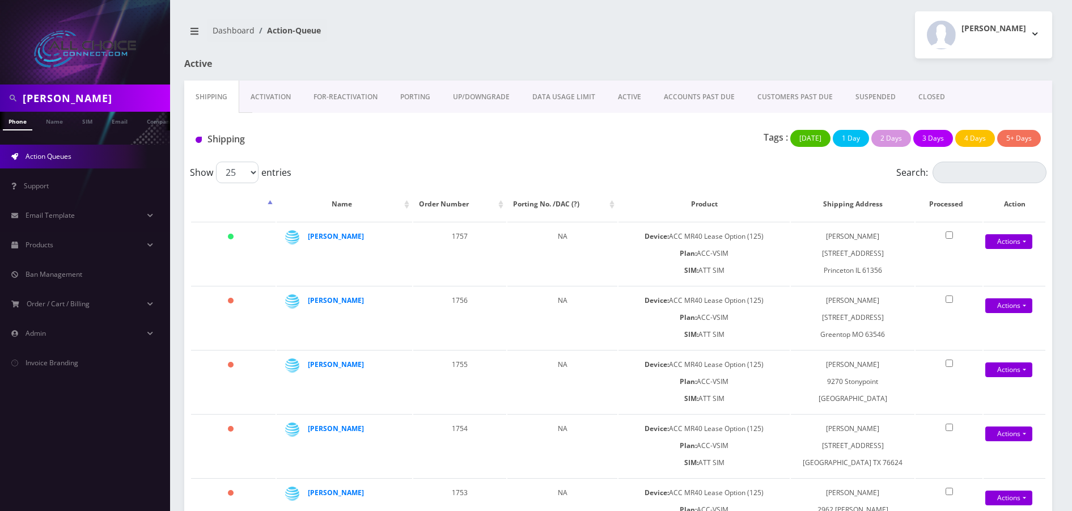  What do you see at coordinates (237, 172) in the screenshot?
I see `select: Showentries` at bounding box center [237, 172].